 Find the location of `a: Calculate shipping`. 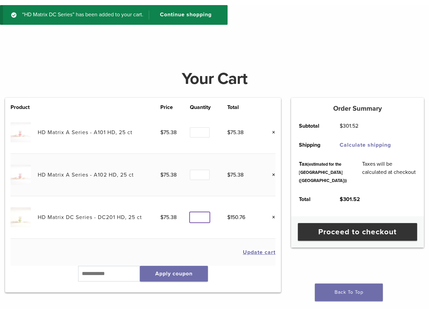

a: Calculate shipping is located at coordinates (365, 145).